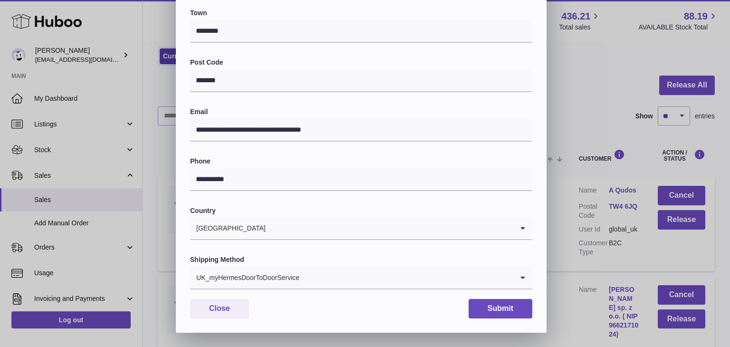 The width and height of the screenshot is (730, 347). Describe the element at coordinates (361, 161) in the screenshot. I see `label: Phone` at that location.